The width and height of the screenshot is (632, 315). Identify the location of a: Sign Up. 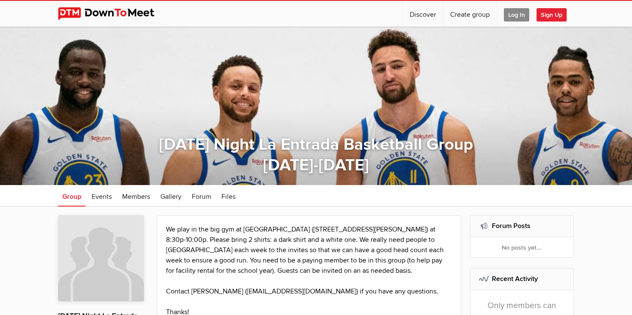
(555, 14).